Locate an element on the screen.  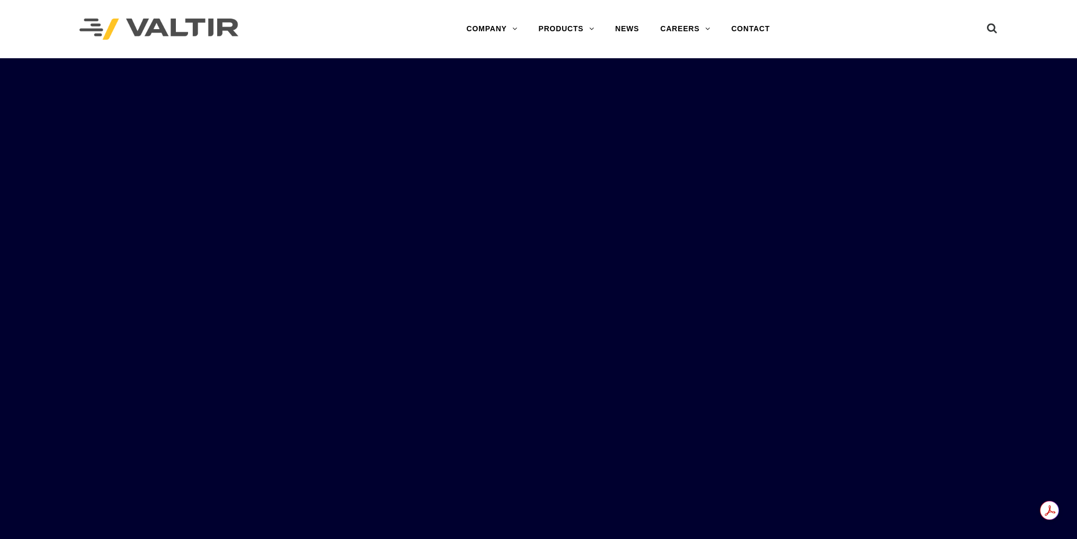
a: CONTACT is located at coordinates (750, 29).